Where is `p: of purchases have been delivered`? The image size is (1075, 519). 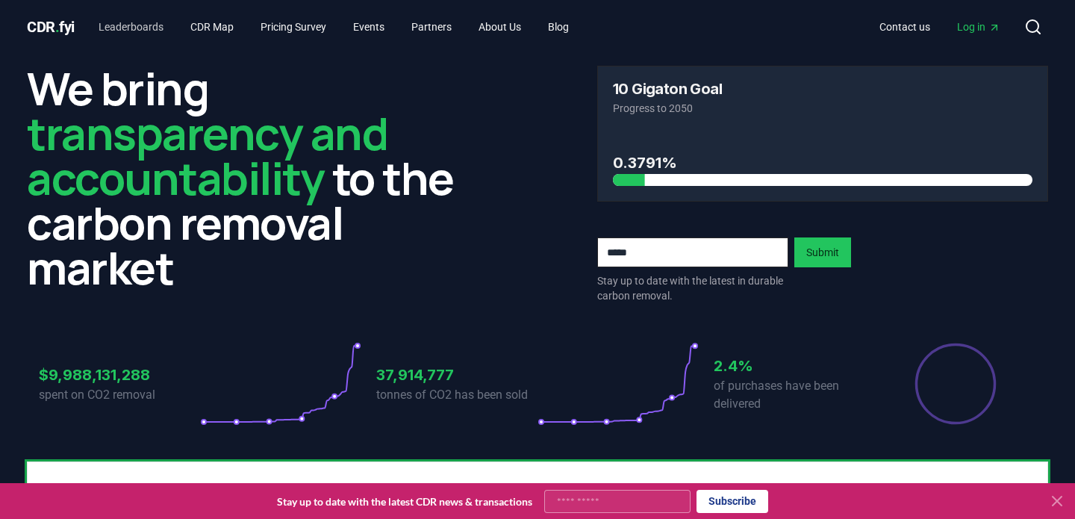
p: of purchases have been delivered is located at coordinates (794, 395).